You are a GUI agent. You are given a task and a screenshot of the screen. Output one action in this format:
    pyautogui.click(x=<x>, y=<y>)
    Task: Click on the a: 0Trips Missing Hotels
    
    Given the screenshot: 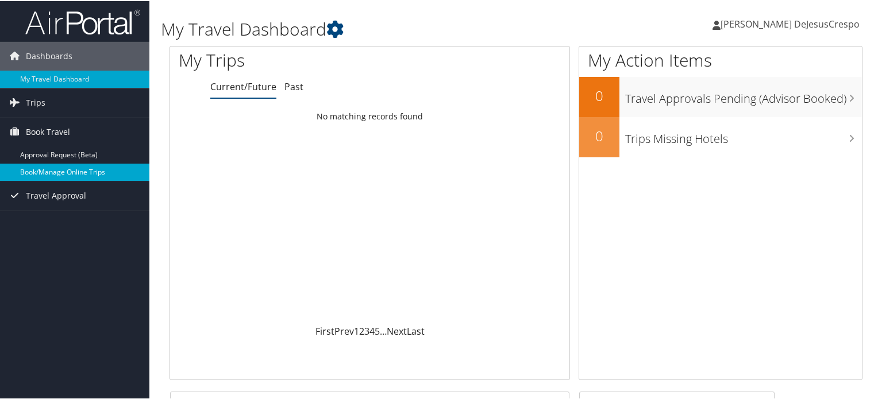 What is the action you would take?
    pyautogui.click(x=720, y=136)
    